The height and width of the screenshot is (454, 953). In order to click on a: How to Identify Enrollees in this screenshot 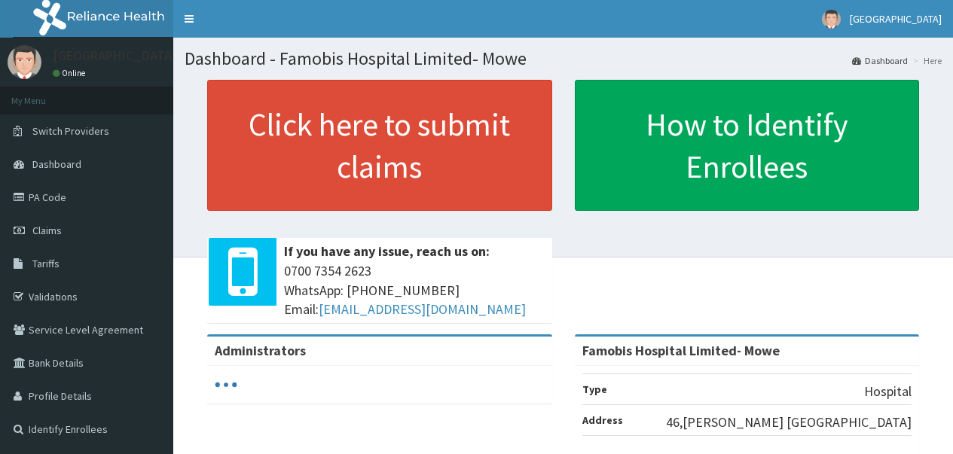, I will do `click(748, 145)`.